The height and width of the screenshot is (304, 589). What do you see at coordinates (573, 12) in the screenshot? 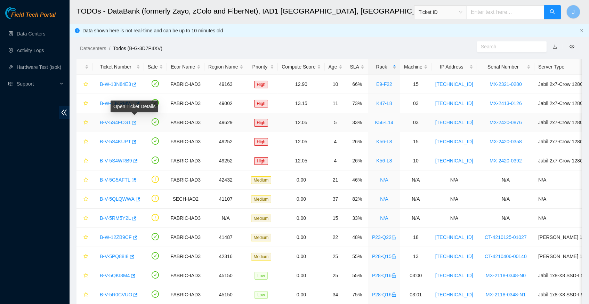
I see `button: J` at bounding box center [573, 12].